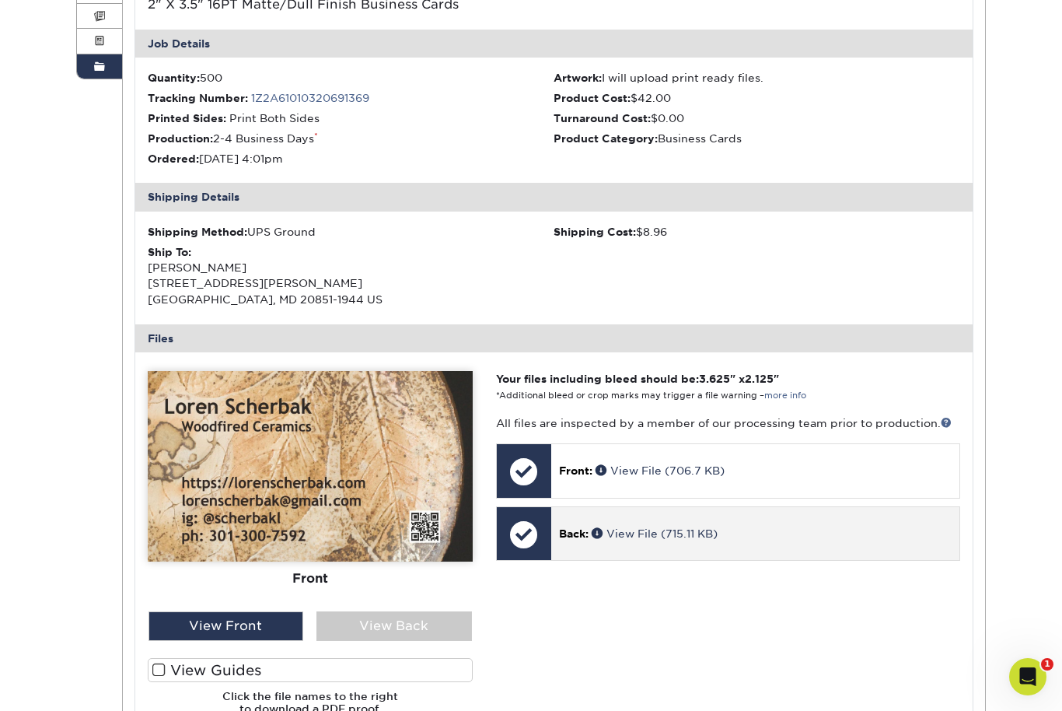  What do you see at coordinates (197, 98) in the screenshot?
I see `strong: Tracking Number:` at bounding box center [197, 98].